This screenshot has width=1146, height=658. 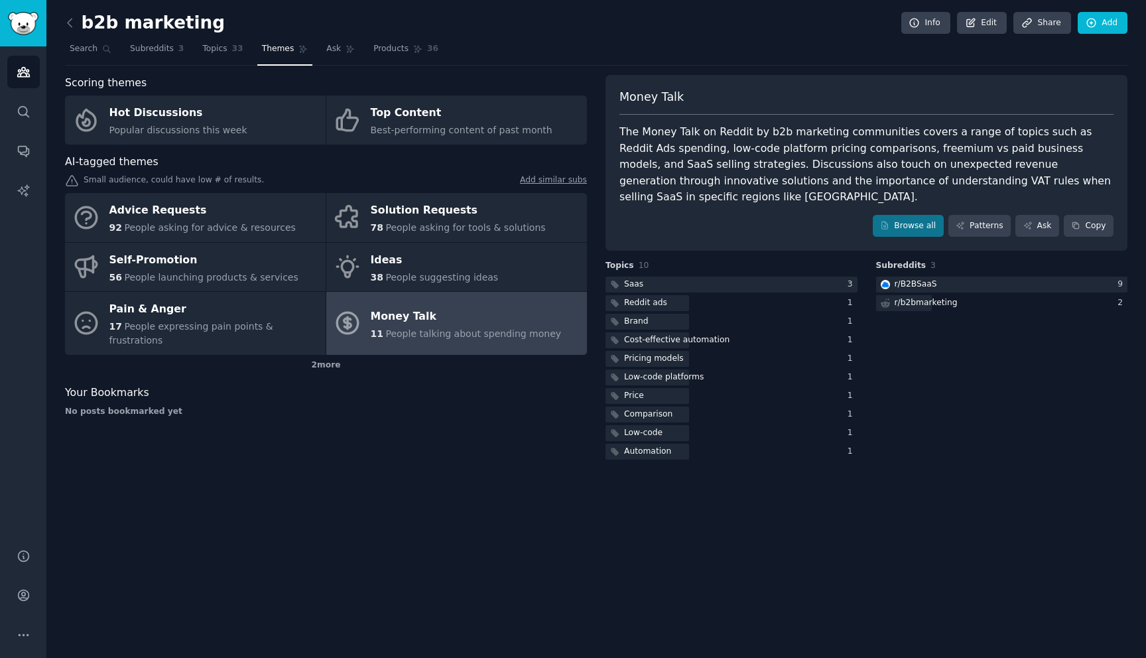 What do you see at coordinates (732, 340) in the screenshot?
I see `a: Cost-effective automation1` at bounding box center [732, 340].